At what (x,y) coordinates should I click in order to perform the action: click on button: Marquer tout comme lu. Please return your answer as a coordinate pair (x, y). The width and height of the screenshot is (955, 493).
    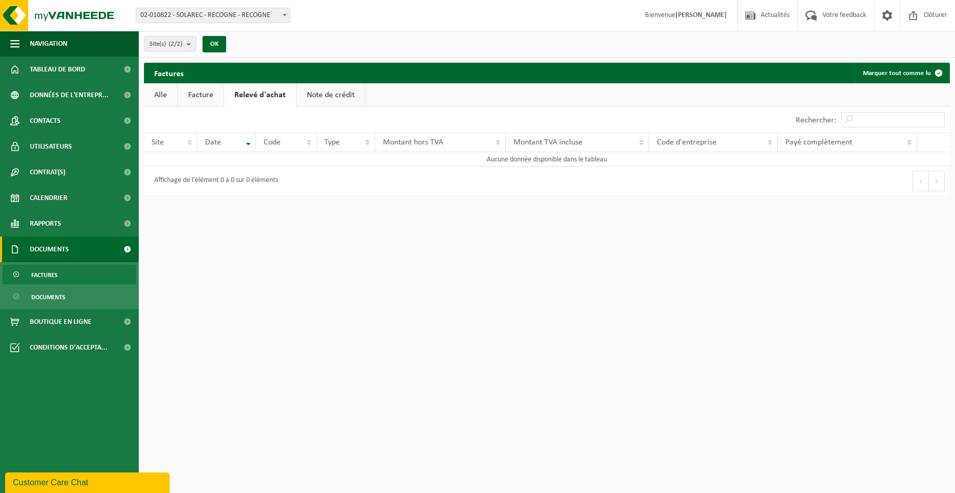
    Looking at the image, I should click on (901, 73).